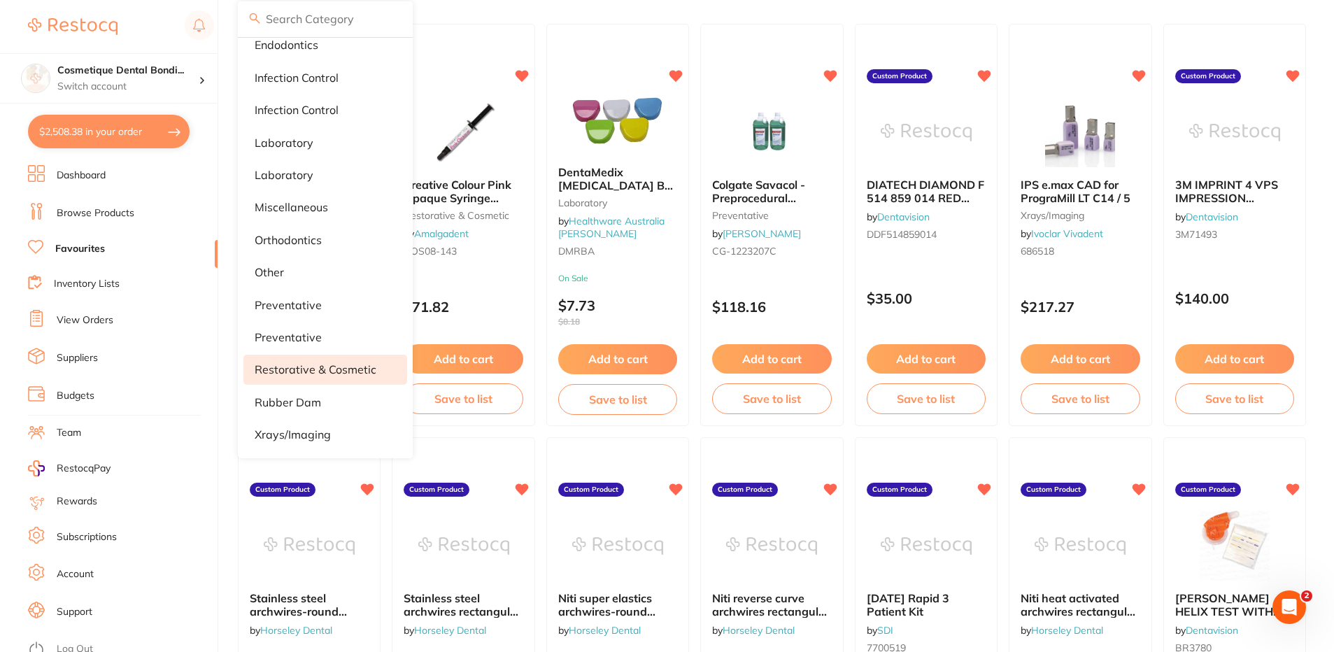 Image resolution: width=1334 pixels, height=652 pixels. Describe the element at coordinates (286, 45) in the screenshot. I see `p: Endodontics` at that location.